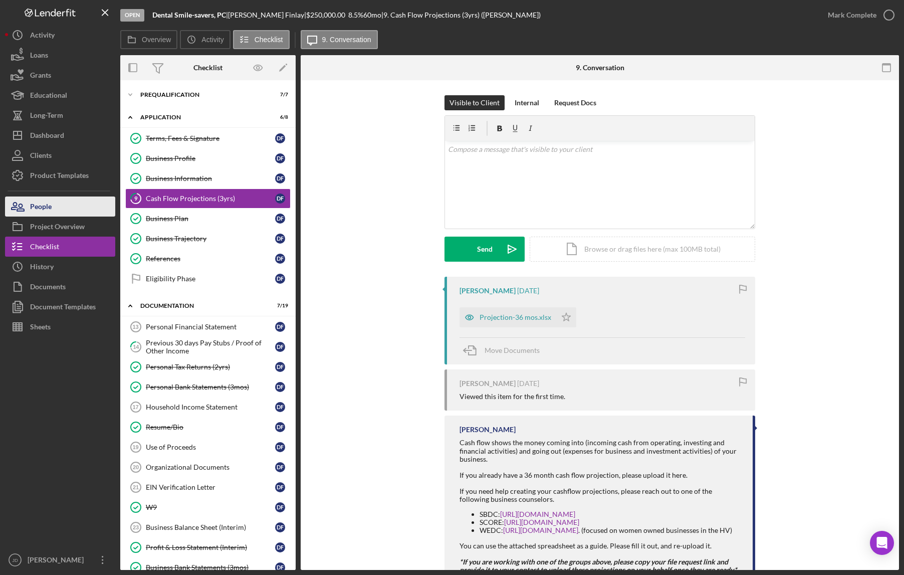 Image resolution: width=904 pixels, height=575 pixels. Describe the element at coordinates (212, 40) in the screenshot. I see `label: Activity` at that location.